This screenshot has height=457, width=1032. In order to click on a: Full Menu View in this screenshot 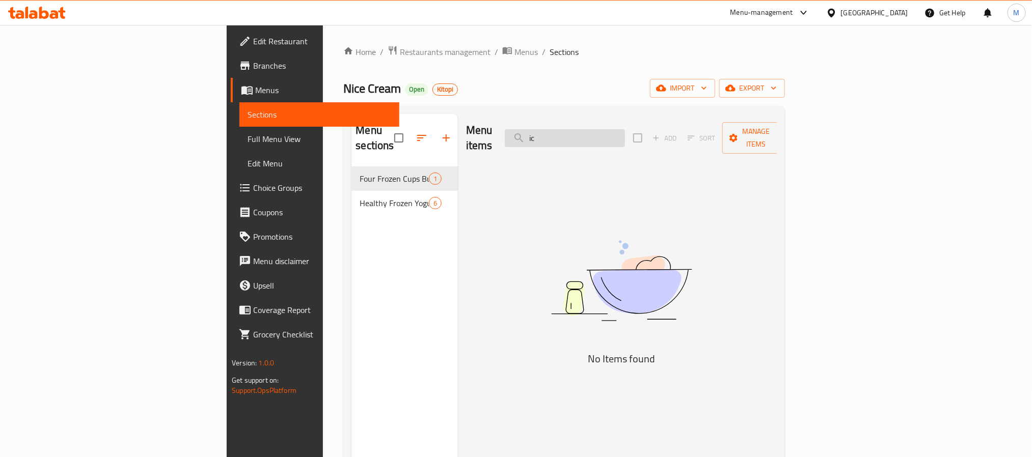, I will do `click(319, 139)`.